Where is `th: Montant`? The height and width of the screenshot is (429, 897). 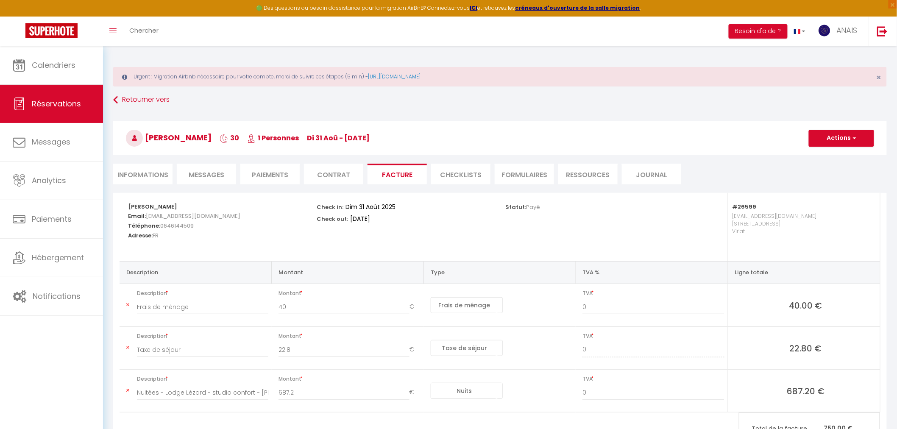
th: Montant is located at coordinates (348, 272).